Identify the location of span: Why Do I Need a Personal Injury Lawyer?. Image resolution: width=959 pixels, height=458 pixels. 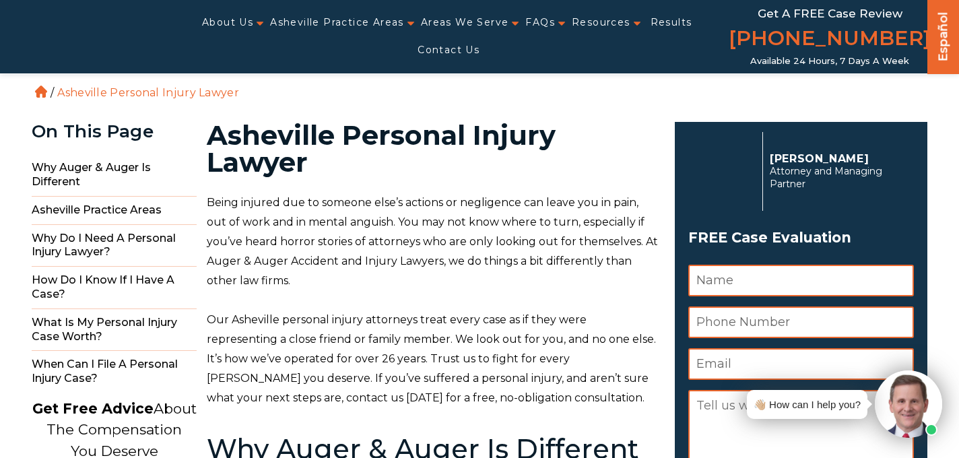
(114, 246).